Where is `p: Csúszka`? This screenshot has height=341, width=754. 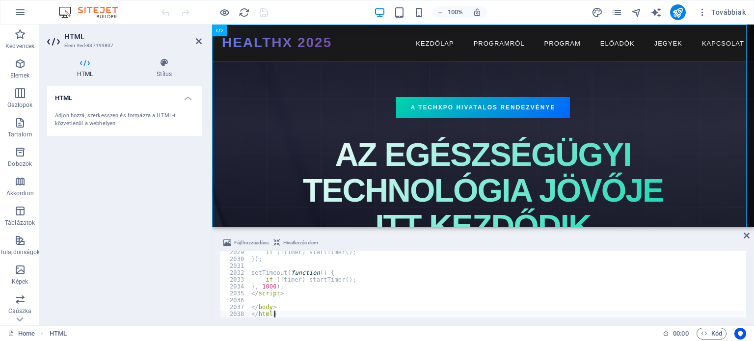
p: Csúszka is located at coordinates (20, 311).